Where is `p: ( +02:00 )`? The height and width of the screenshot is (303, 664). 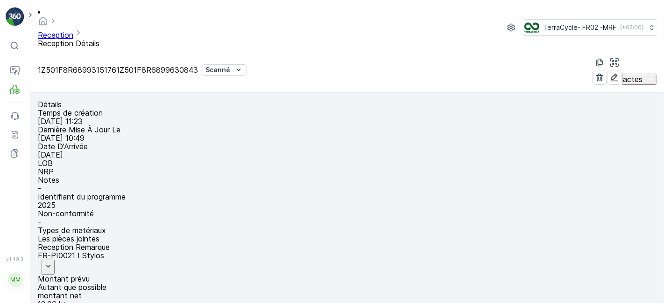
p: ( +02:00 ) is located at coordinates (632, 28).